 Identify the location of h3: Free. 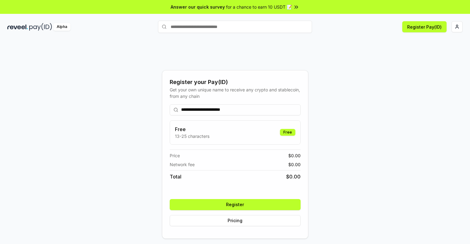
(192, 129).